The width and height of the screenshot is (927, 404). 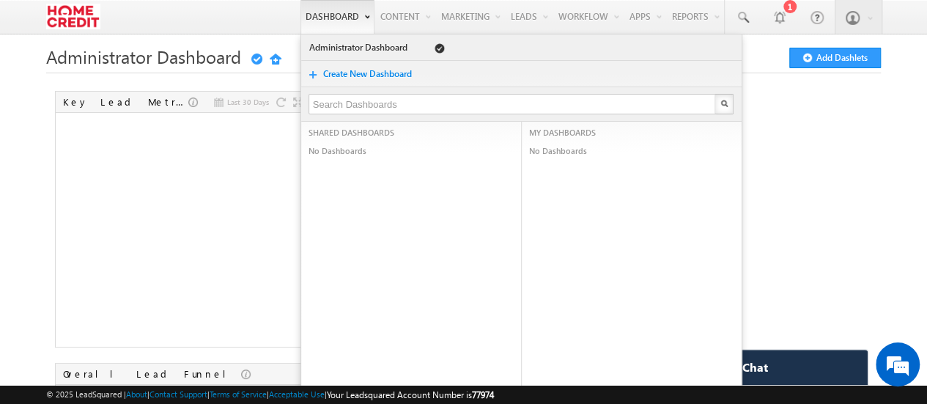 What do you see at coordinates (270, 394) in the screenshot?
I see `span: © 2025 LeadSquared | | | | |` at bounding box center [270, 394].